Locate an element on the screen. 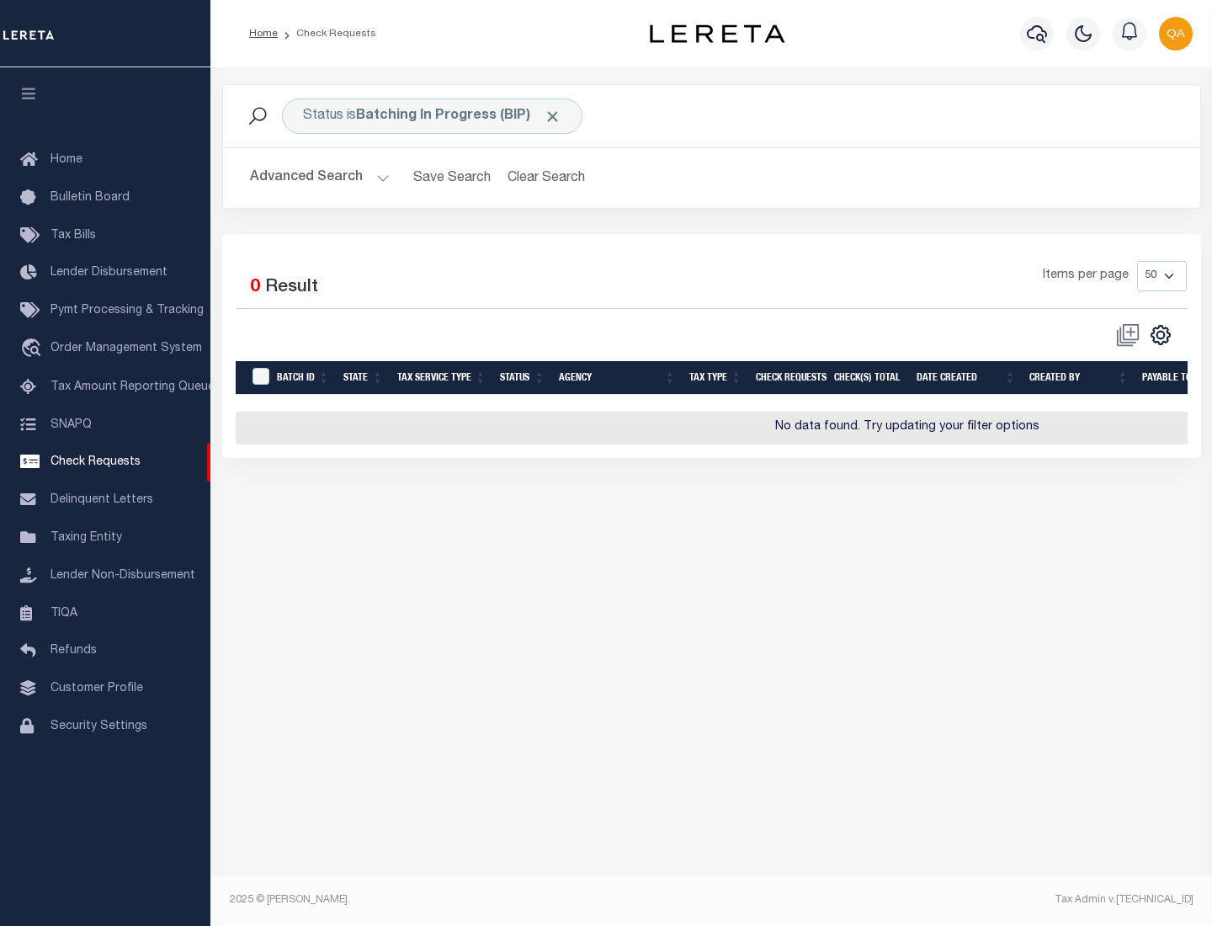  span: Taxing Entity is located at coordinates (86, 538).